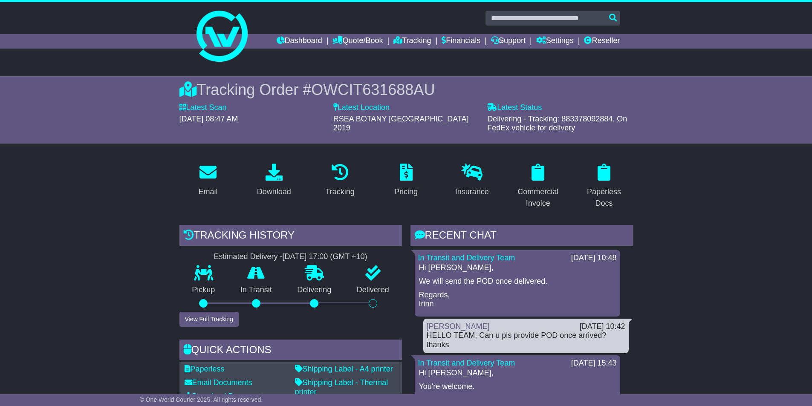  I want to click on div: Insurance, so click(472, 192).